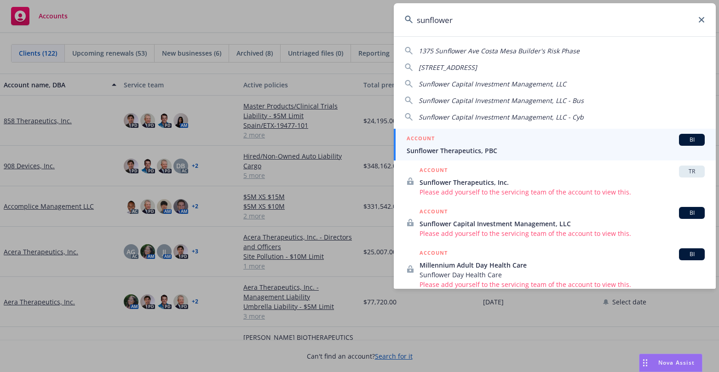 This screenshot has height=372, width=719. I want to click on span: 1375 Sunflower Ave Costa Mesa Builder's Risk Phase, so click(499, 51).